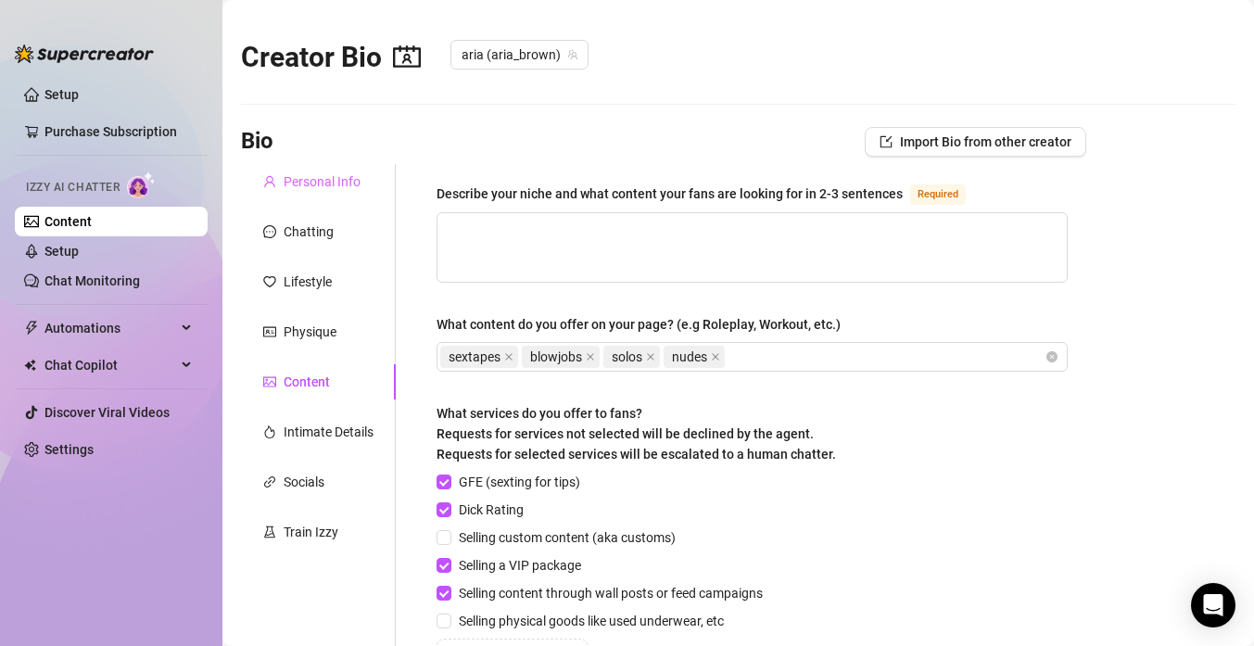 This screenshot has width=1254, height=646. Describe the element at coordinates (72, 187) in the screenshot. I see `span: Izzy AI Chatter` at that location.